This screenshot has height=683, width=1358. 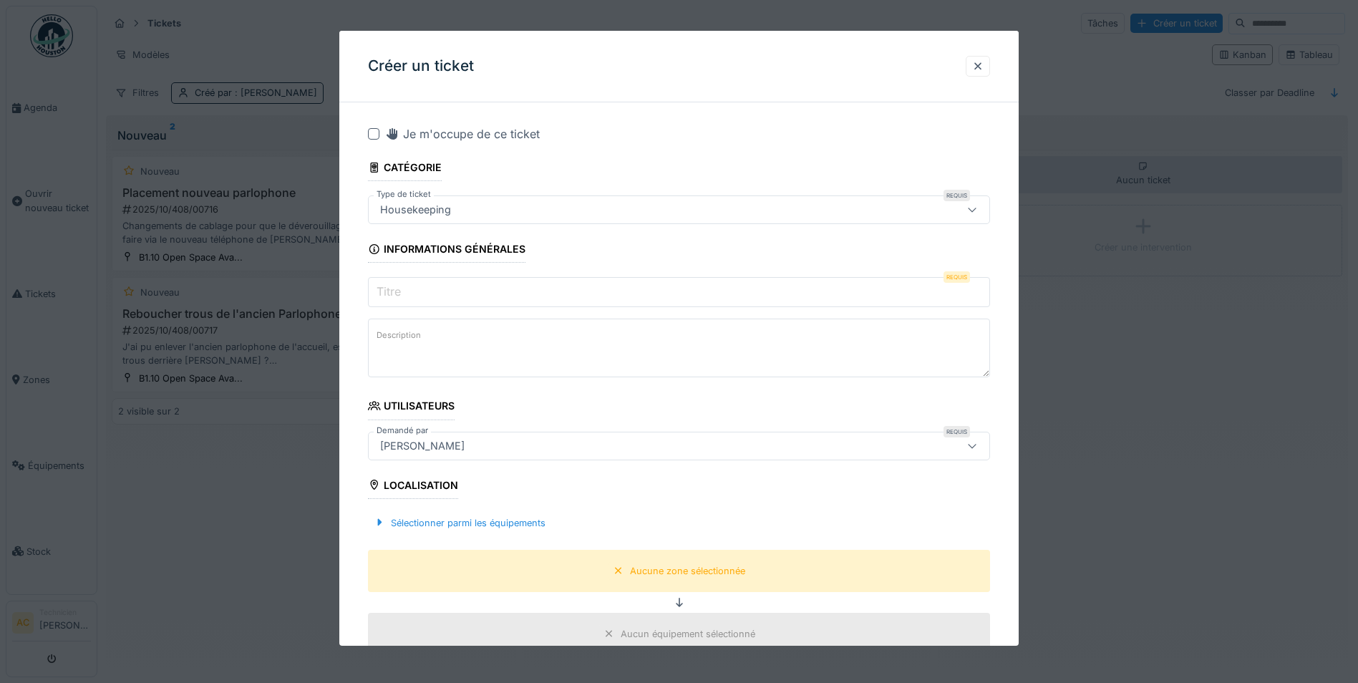 I want to click on div: Catégorie, so click(x=404, y=169).